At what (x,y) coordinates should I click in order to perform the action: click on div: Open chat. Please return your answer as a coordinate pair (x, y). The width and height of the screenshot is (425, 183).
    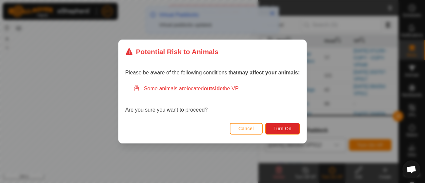
    Looking at the image, I should click on (412, 169).